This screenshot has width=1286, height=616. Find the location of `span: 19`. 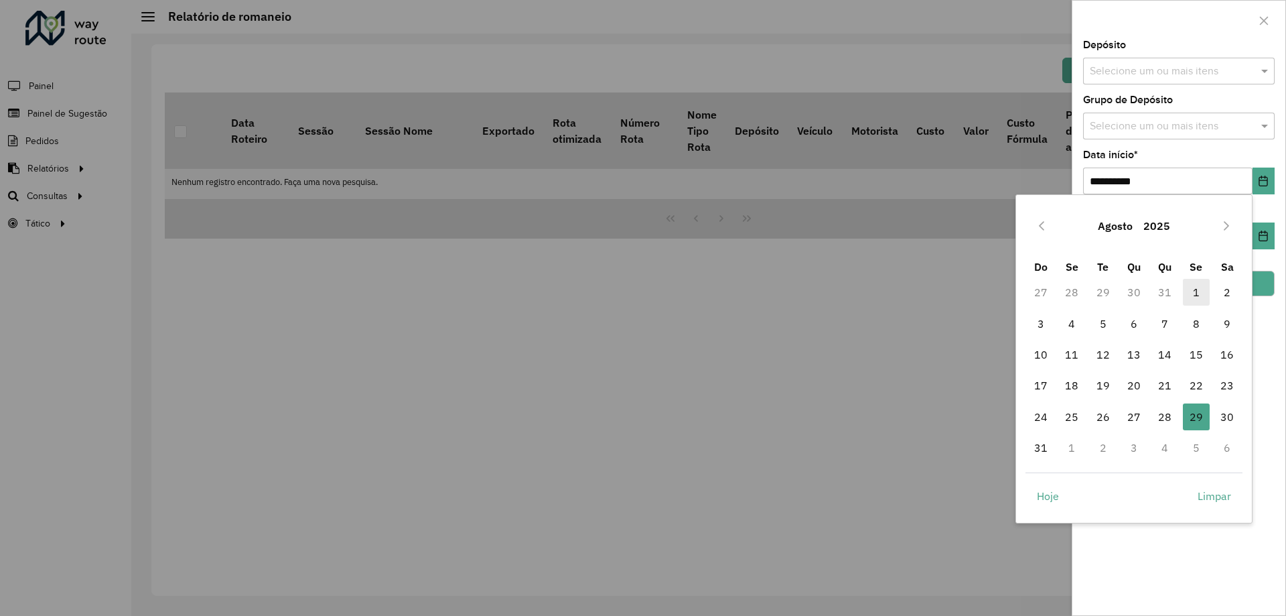

span: 19 is located at coordinates (1103, 385).